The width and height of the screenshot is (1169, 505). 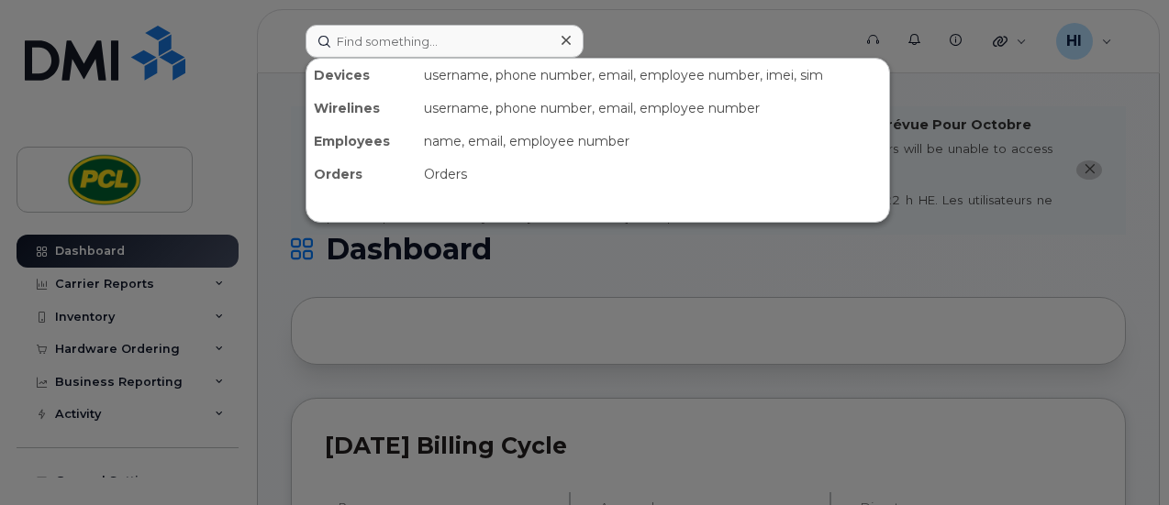 What do you see at coordinates (361, 75) in the screenshot?
I see `div: Devices` at bounding box center [361, 75].